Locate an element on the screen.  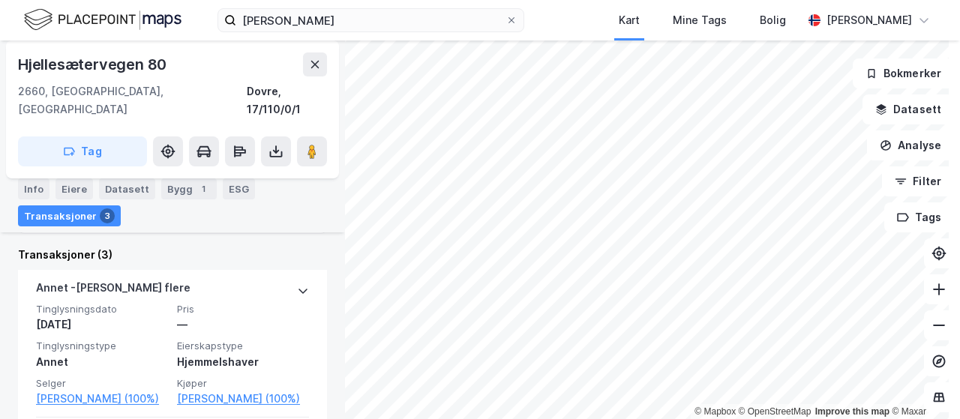
a: Improve this map is located at coordinates (852, 412).